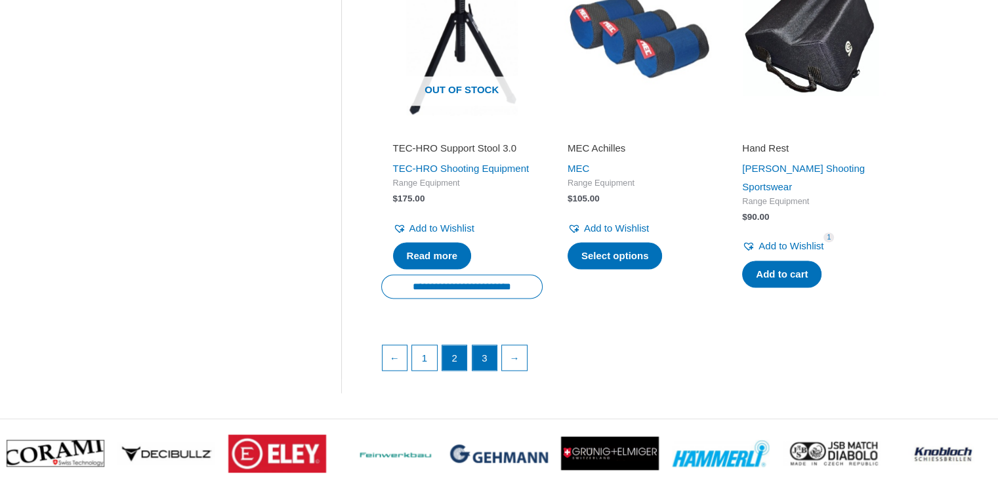  Describe the element at coordinates (409, 198) in the screenshot. I see `bdi: 175.00` at that location.